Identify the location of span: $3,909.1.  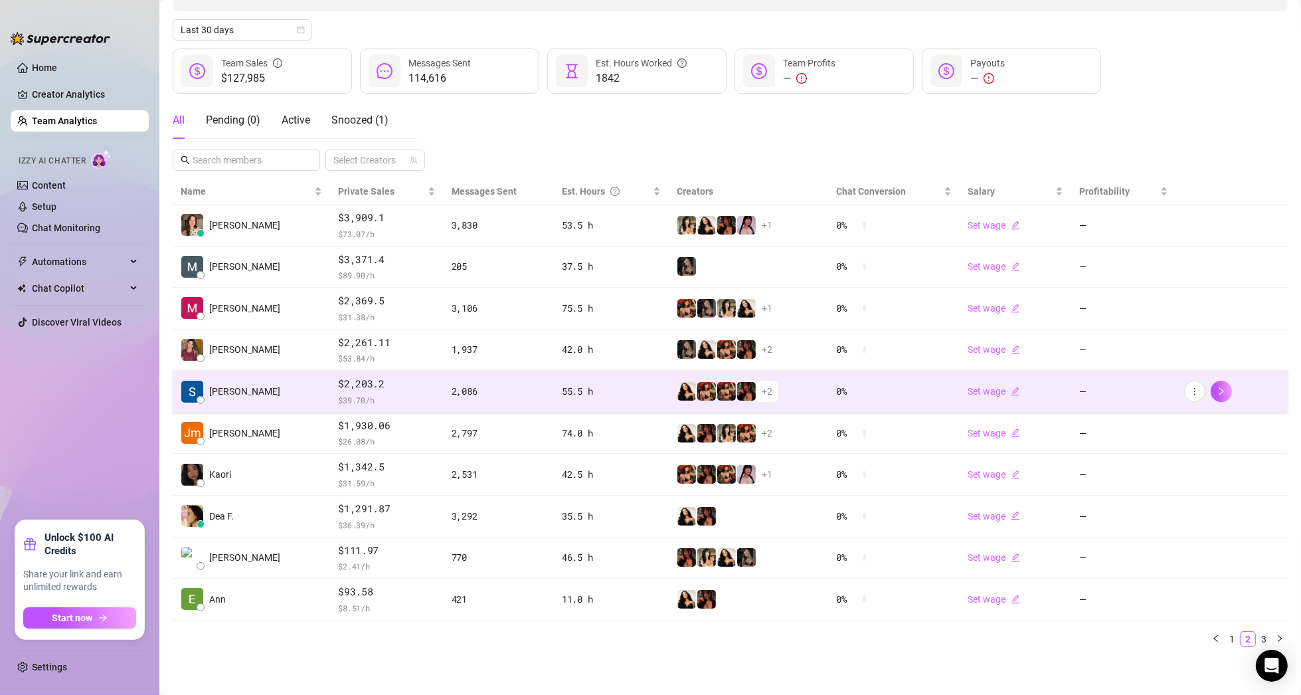
(387, 218).